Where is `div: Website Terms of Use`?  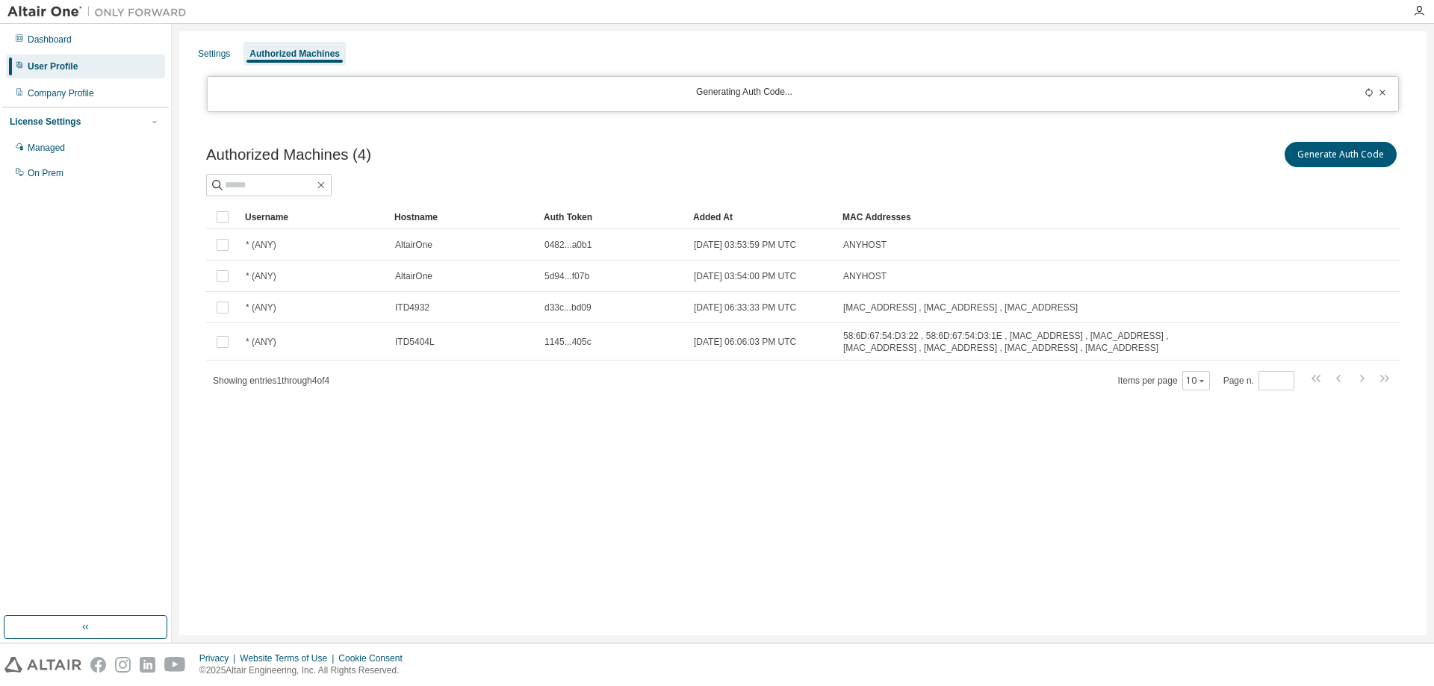 div: Website Terms of Use is located at coordinates (289, 659).